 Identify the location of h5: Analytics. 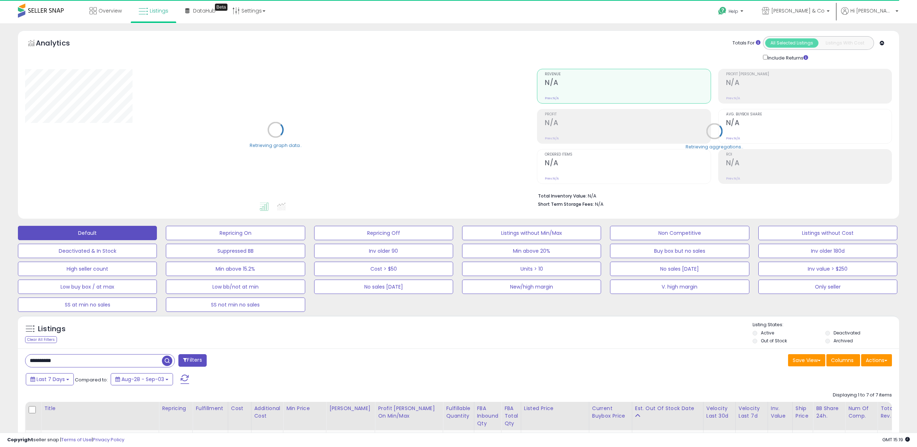
(60, 44).